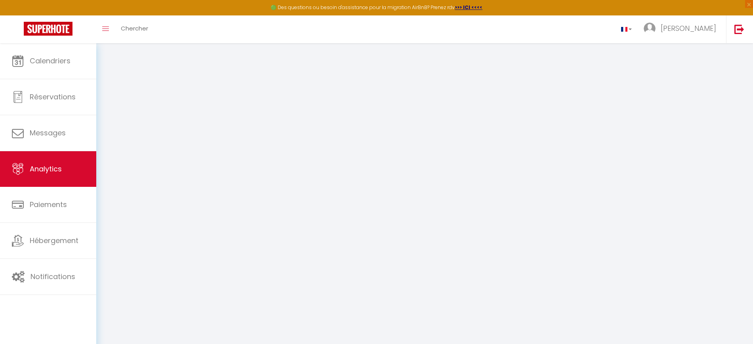 The width and height of the screenshot is (753, 344). What do you see at coordinates (54, 240) in the screenshot?
I see `span: Hébergement` at bounding box center [54, 240].